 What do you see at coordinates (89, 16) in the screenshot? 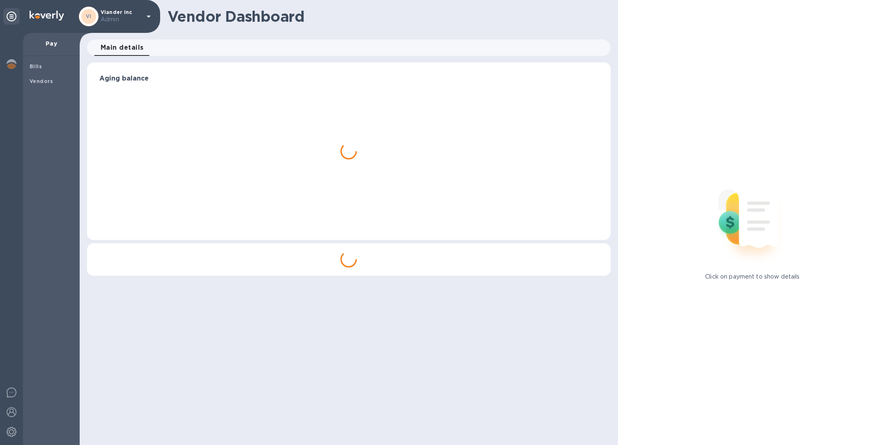
I see `b: VI` at bounding box center [89, 16].